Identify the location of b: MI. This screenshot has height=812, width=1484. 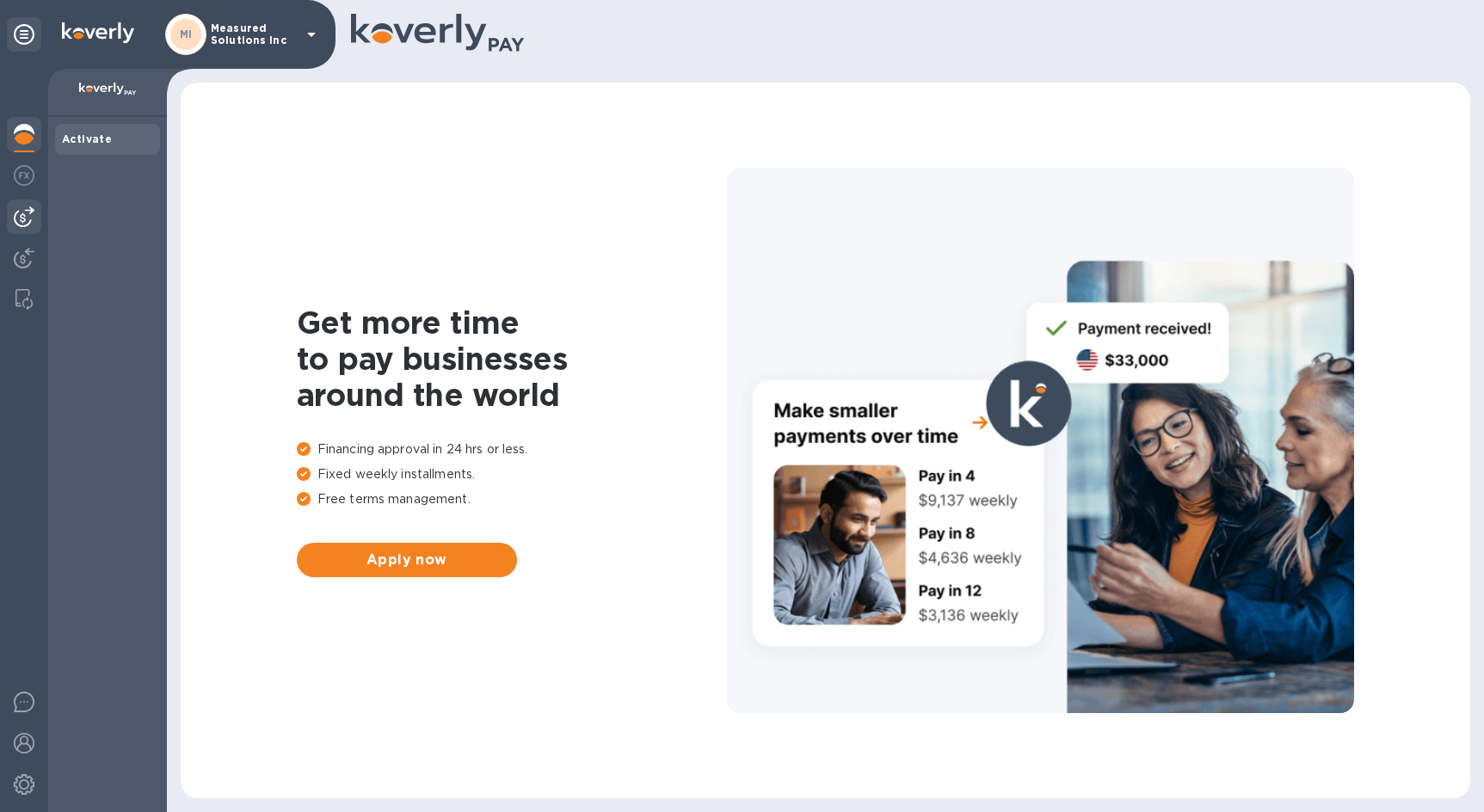
(186, 33).